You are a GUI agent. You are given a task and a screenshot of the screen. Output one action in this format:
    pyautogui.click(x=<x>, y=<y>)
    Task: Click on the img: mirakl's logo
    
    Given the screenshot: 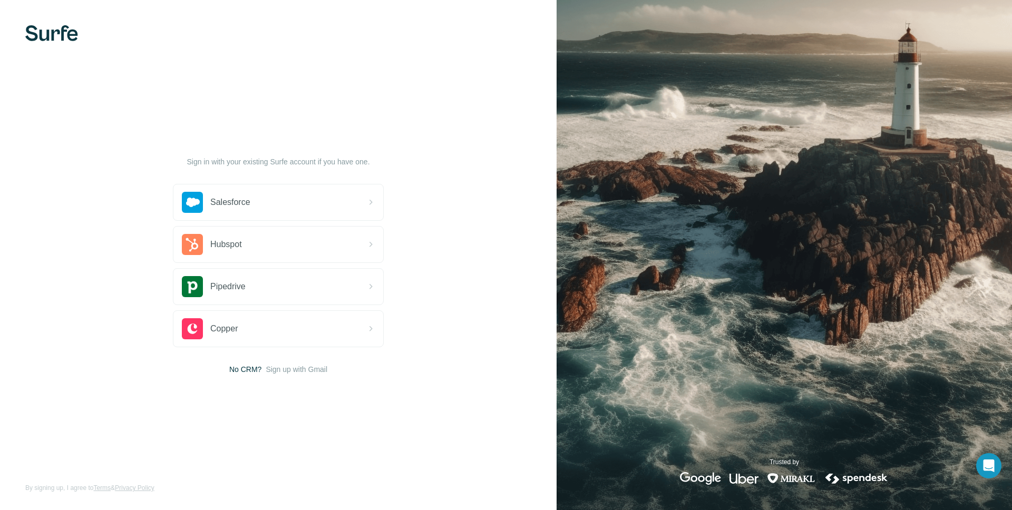 What is the action you would take?
    pyautogui.click(x=792, y=479)
    